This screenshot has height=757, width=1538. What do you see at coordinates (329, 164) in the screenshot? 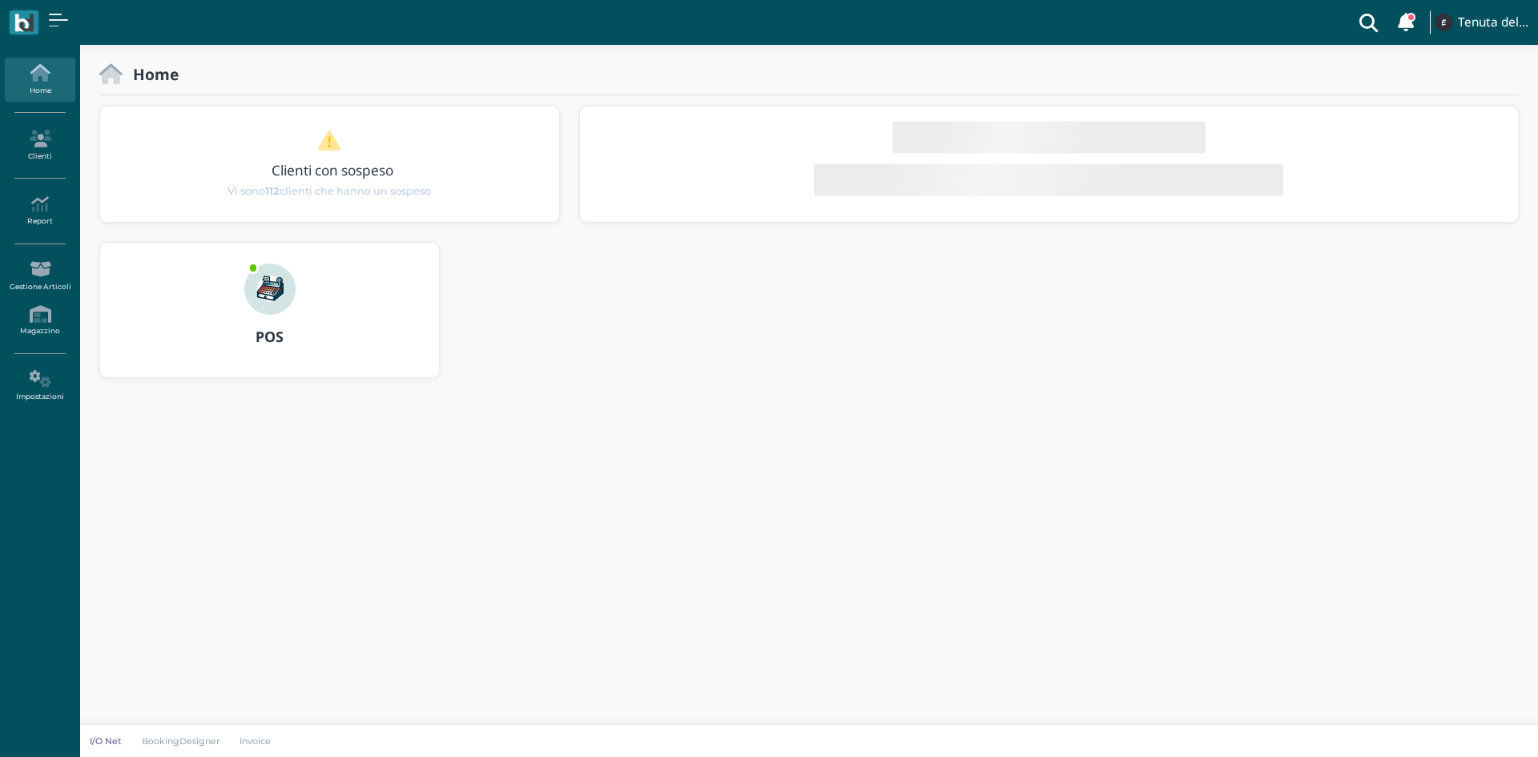
I see `a: Clienti con sospeso Vi sono112clienti che hanno un sospeso` at bounding box center [329, 164].